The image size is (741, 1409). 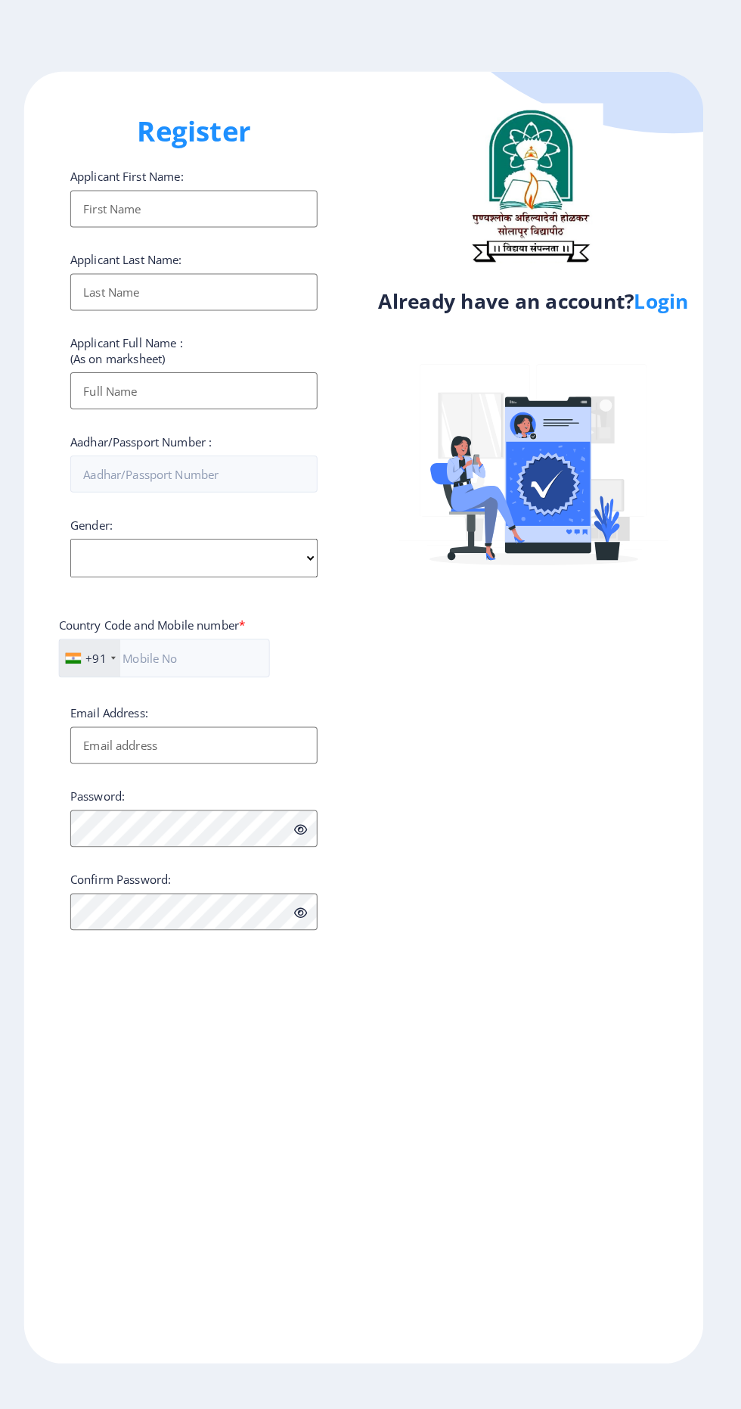 I want to click on a: Login, so click(x=663, y=296).